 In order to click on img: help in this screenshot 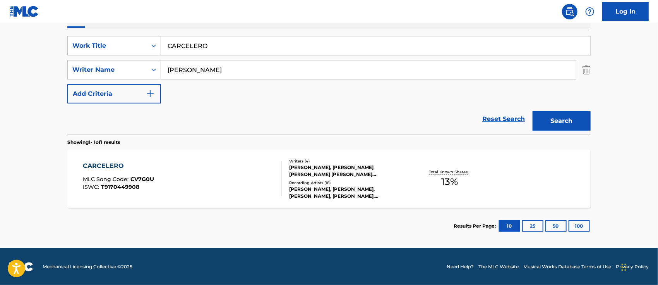, I will do `click(590, 12)`.